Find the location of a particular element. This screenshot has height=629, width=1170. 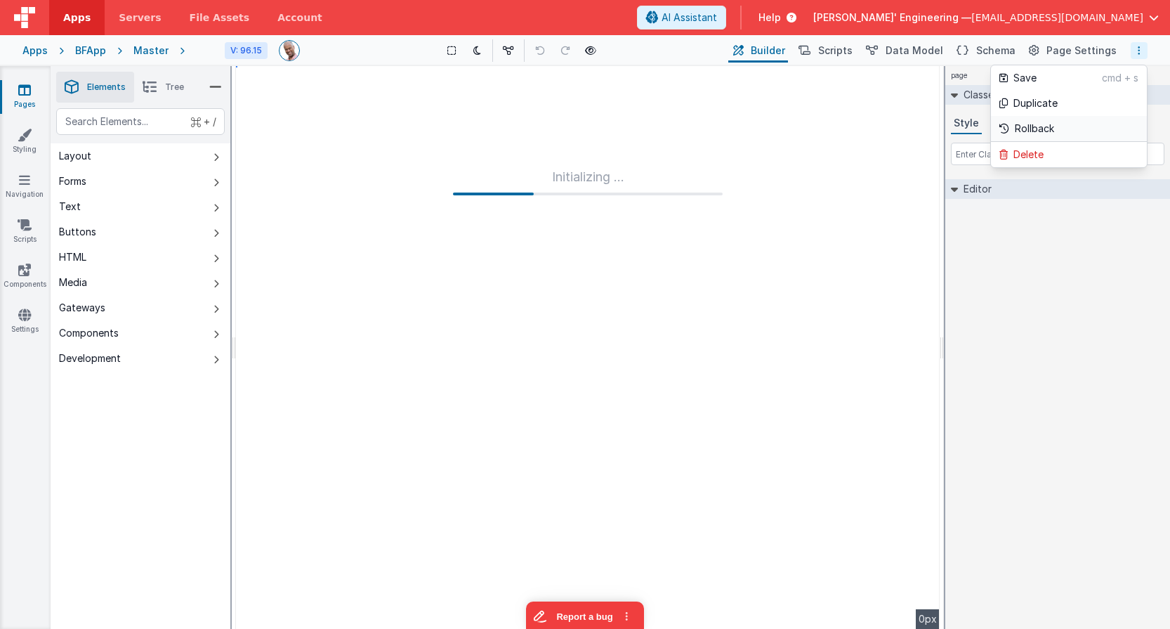

p: Rollback is located at coordinates (1034, 129).